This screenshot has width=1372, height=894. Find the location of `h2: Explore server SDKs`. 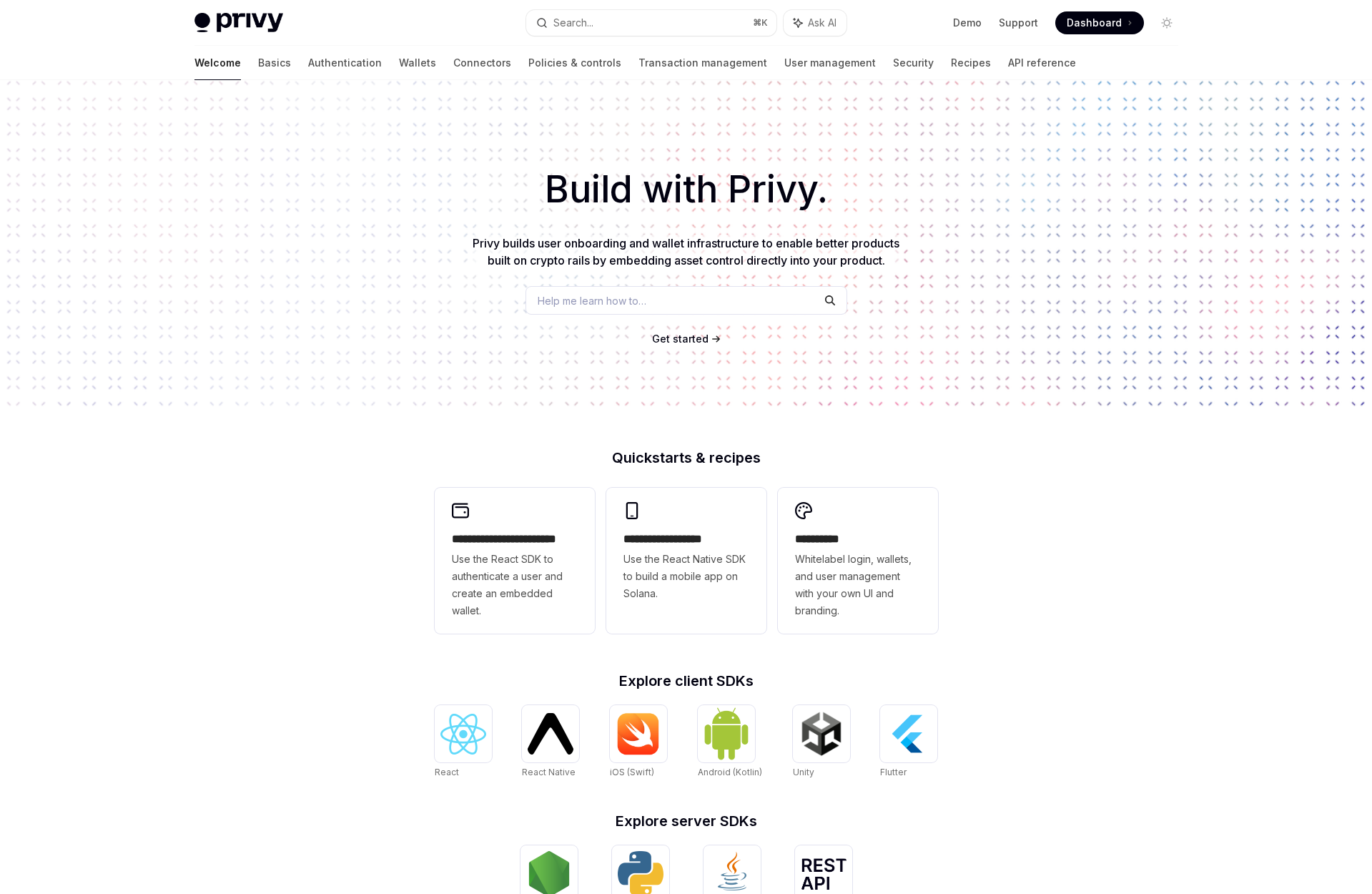

h2: Explore server SDKs is located at coordinates (686, 821).